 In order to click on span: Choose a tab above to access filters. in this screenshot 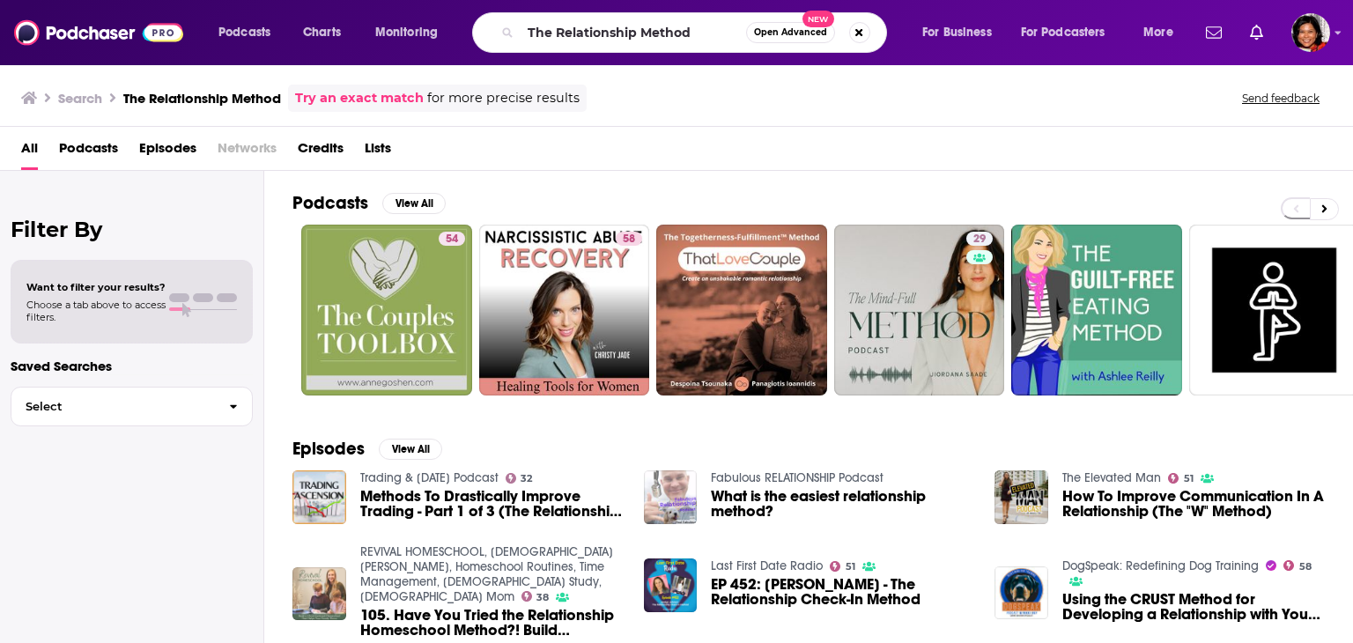, I will do `click(96, 311)`.